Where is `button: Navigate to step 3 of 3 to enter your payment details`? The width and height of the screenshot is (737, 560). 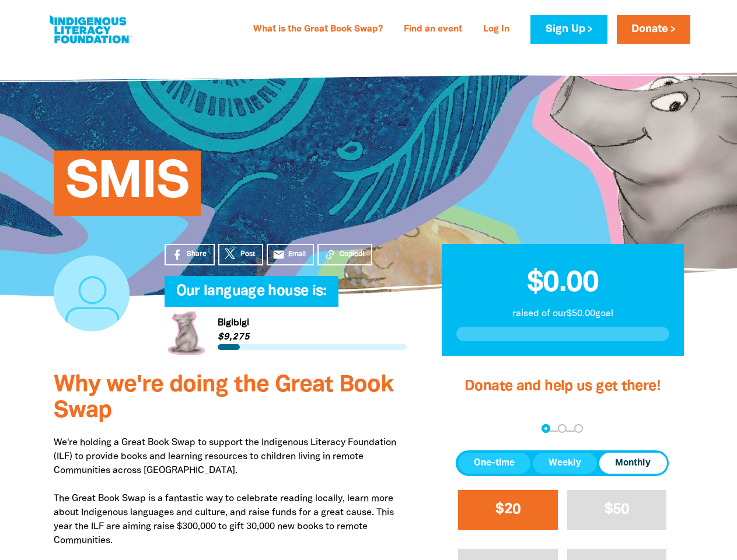 button: Navigate to step 3 of 3 to enter your payment details is located at coordinates (579, 428).